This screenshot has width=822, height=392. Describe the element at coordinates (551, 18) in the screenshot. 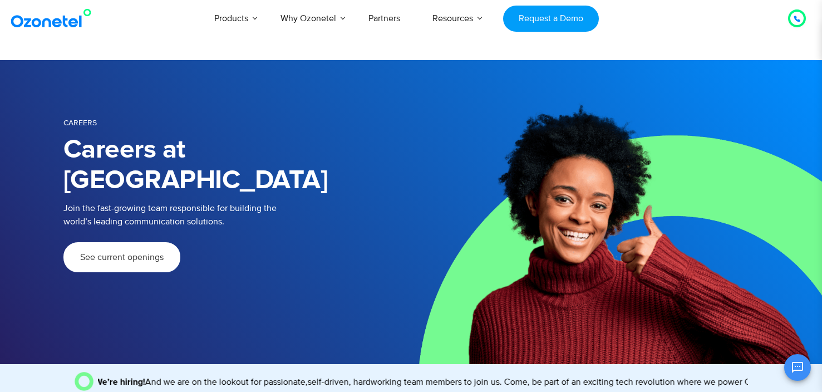

I see `a: Request a Demo` at that location.